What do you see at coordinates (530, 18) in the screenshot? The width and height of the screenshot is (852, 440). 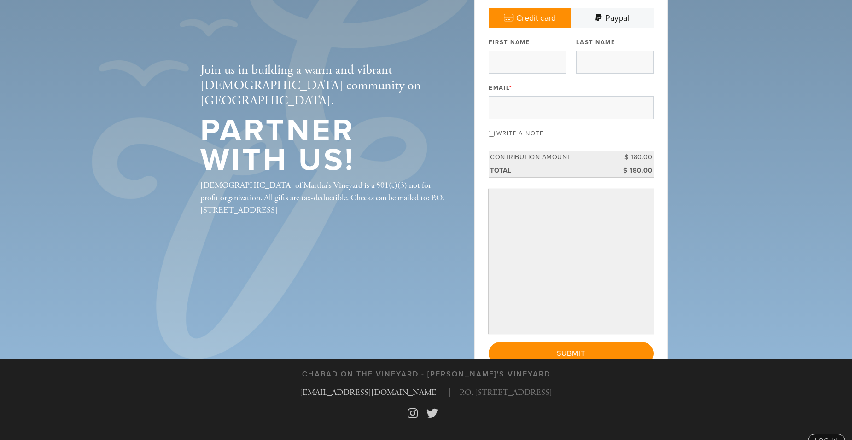 I see `a: Credit card` at bounding box center [530, 18].